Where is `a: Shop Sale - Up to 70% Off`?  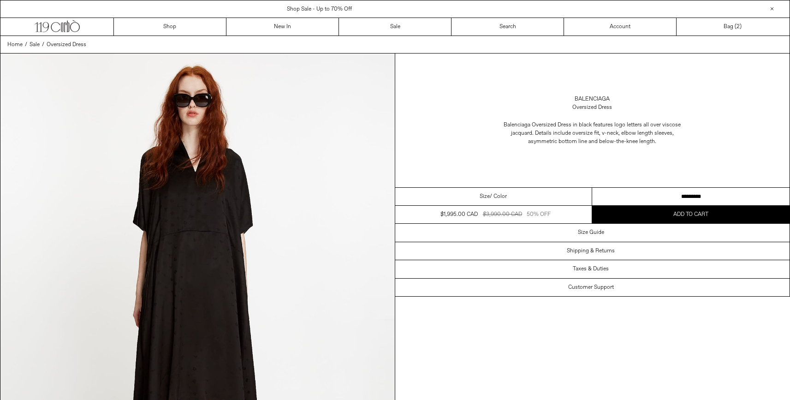 a: Shop Sale - Up to 70% Off is located at coordinates (319, 9).